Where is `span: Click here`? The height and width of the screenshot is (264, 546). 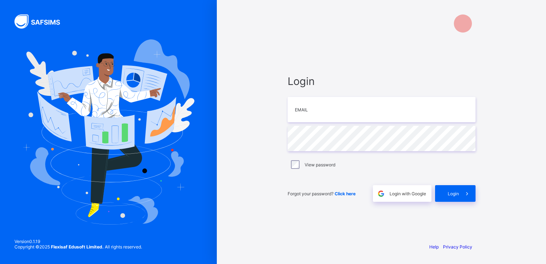
span: Click here is located at coordinates (345, 193).